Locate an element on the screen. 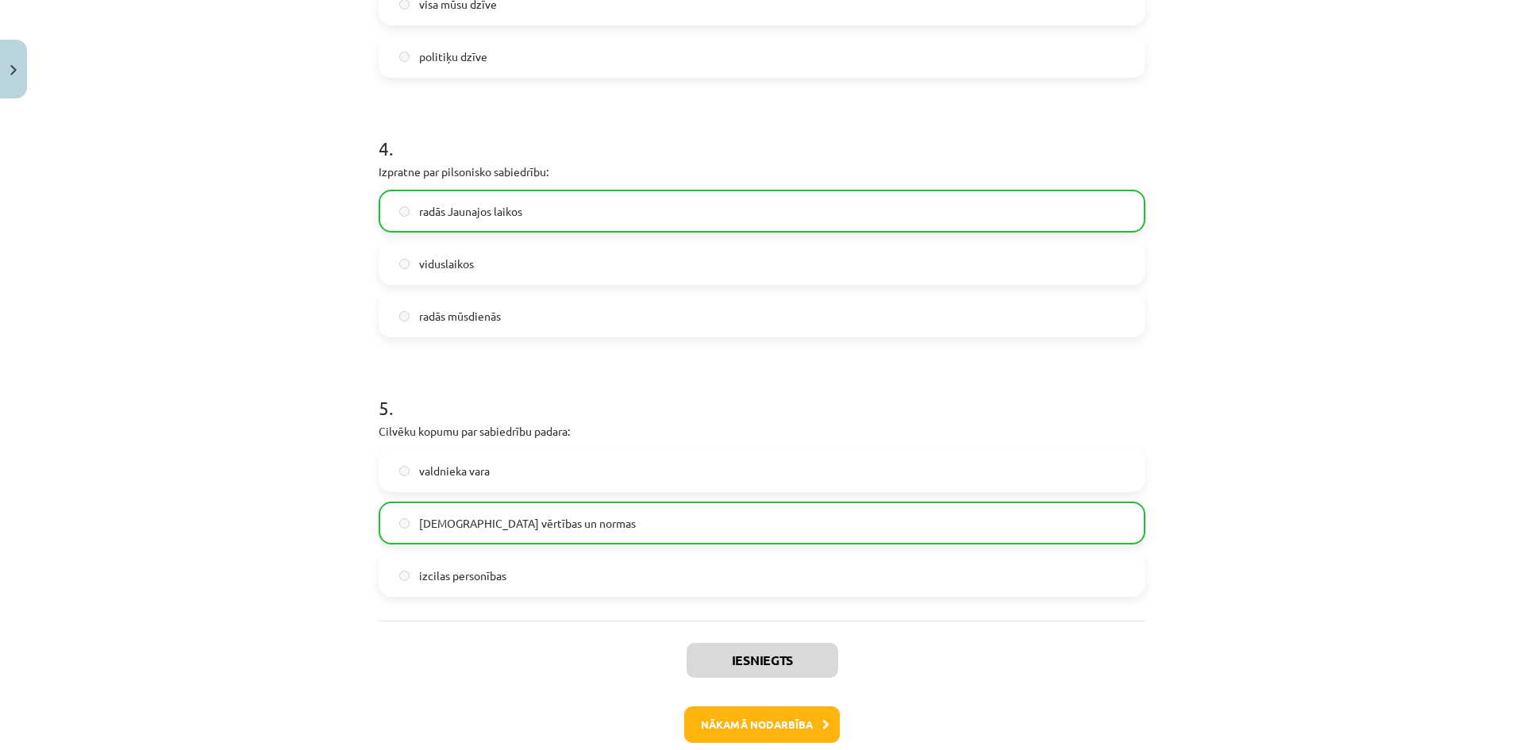 The image size is (1524, 750). span: izcilas personības is located at coordinates (463, 575).